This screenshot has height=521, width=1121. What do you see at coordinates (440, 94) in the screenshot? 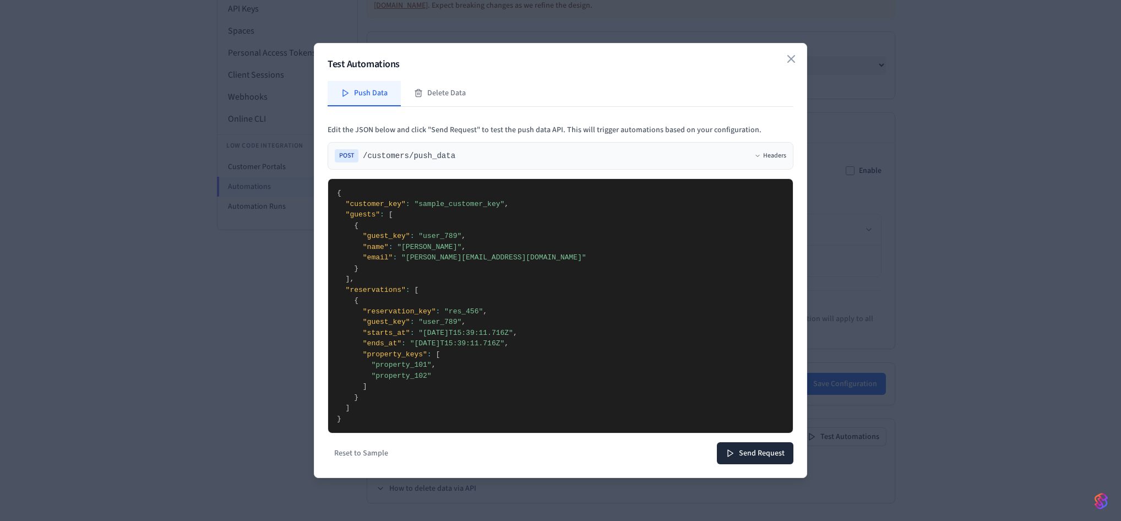
I see `button: Delete Data` at bounding box center [440, 94].